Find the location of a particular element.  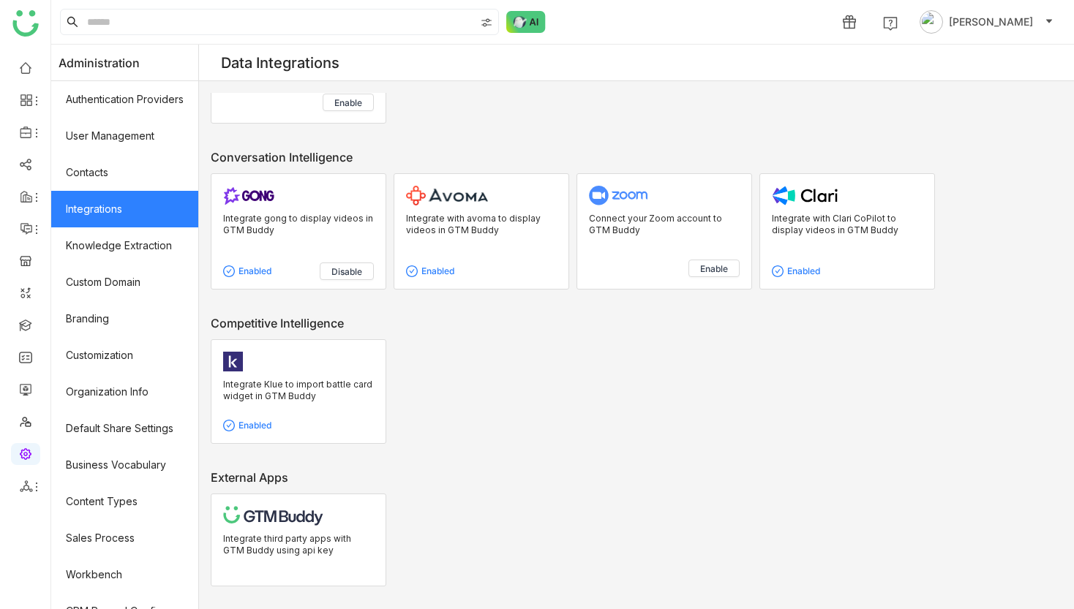

img: clari-copilot.svg is located at coordinates (804, 195).